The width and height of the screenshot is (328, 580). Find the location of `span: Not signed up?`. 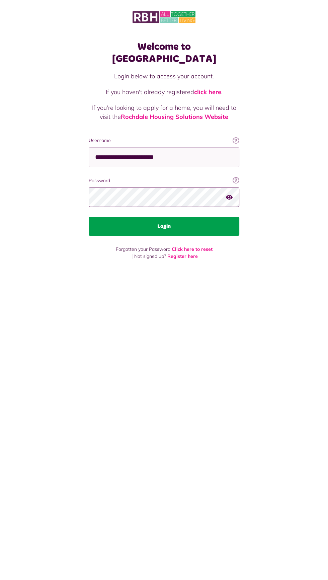

span: Not signed up? is located at coordinates (150, 256).